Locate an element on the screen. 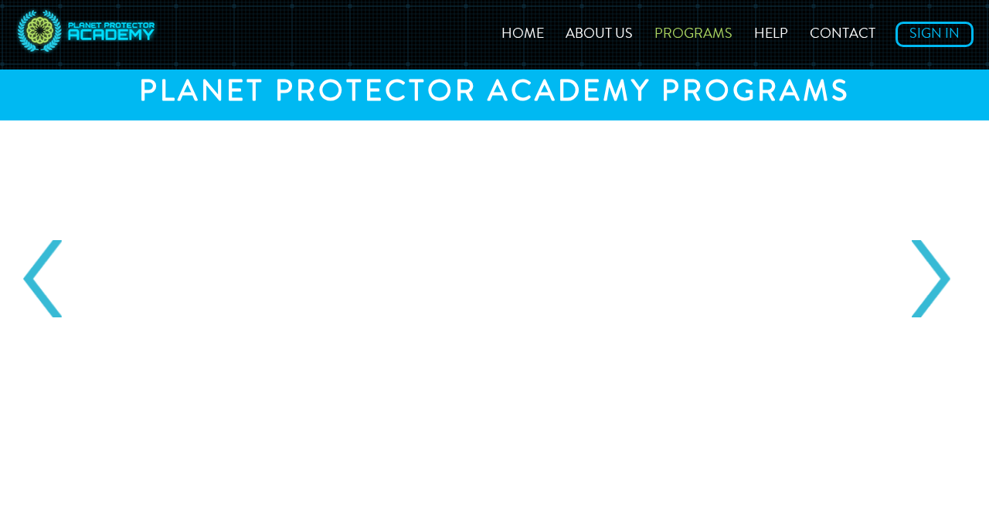 This screenshot has height=505, width=989. a: Contact is located at coordinates (842, 35).